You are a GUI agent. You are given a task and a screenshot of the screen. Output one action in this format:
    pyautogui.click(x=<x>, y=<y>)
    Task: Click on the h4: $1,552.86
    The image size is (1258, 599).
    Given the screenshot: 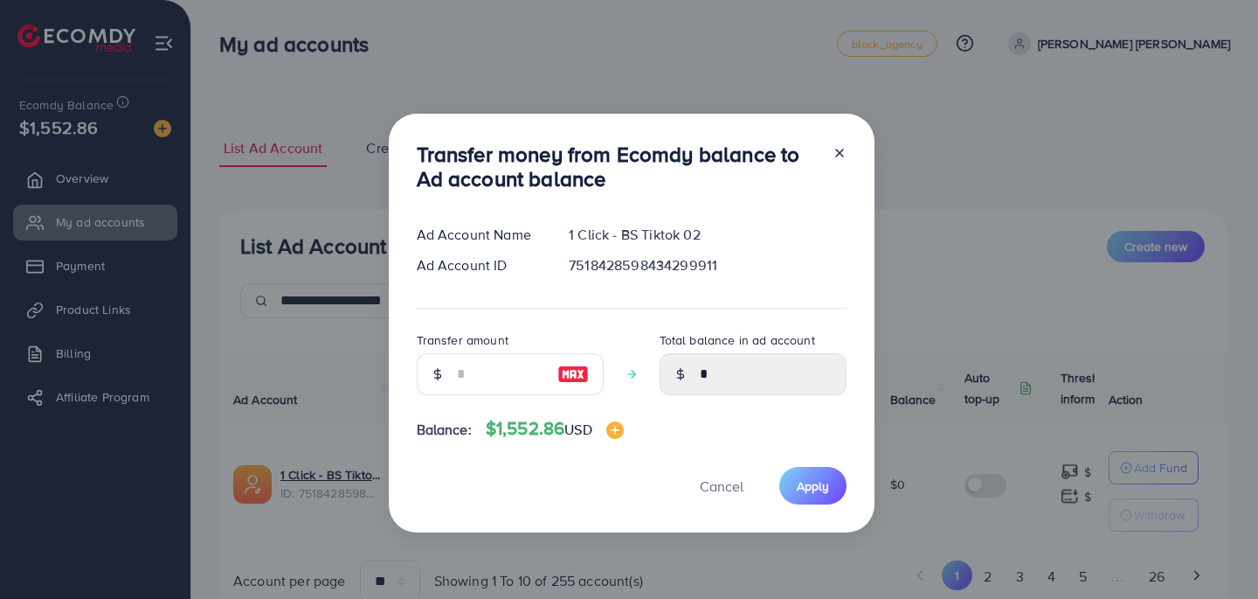 What is the action you would take?
    pyautogui.click(x=555, y=428)
    